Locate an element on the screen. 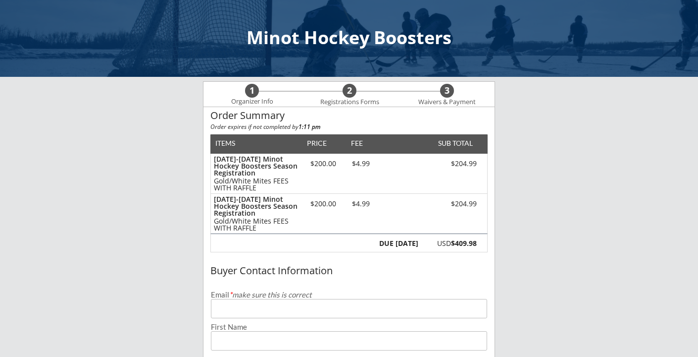 Image resolution: width=698 pixels, height=357 pixels. div: PRICE is located at coordinates (316, 143).